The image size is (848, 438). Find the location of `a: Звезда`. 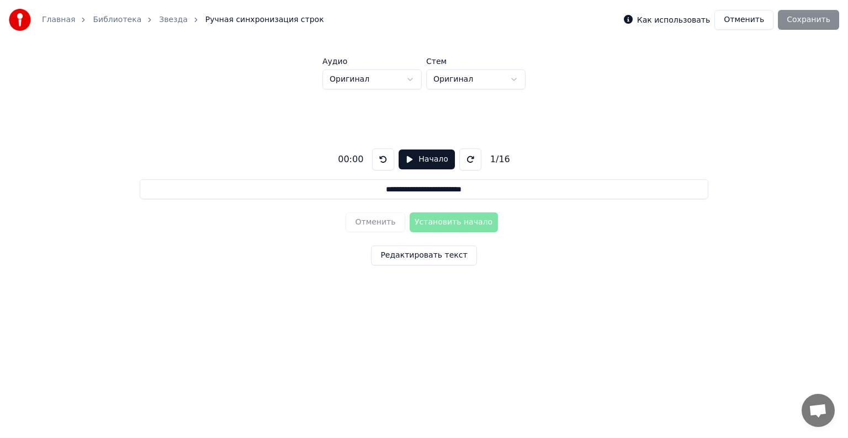

a: Звезда is located at coordinates (173, 20).